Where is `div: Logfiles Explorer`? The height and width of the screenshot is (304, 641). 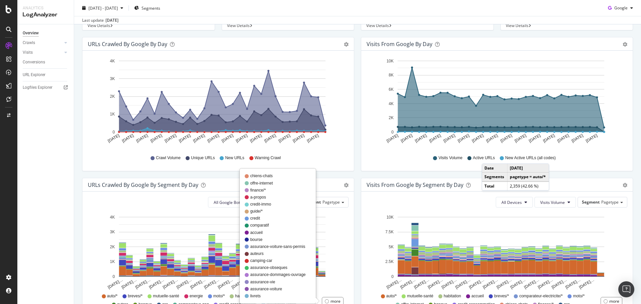 div: Logfiles Explorer is located at coordinates (37, 87).